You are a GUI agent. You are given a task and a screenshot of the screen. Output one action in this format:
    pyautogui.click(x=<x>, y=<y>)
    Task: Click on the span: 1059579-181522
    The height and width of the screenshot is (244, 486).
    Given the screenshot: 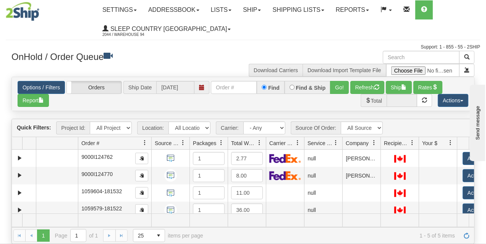 What is the action you would take?
    pyautogui.click(x=102, y=208)
    